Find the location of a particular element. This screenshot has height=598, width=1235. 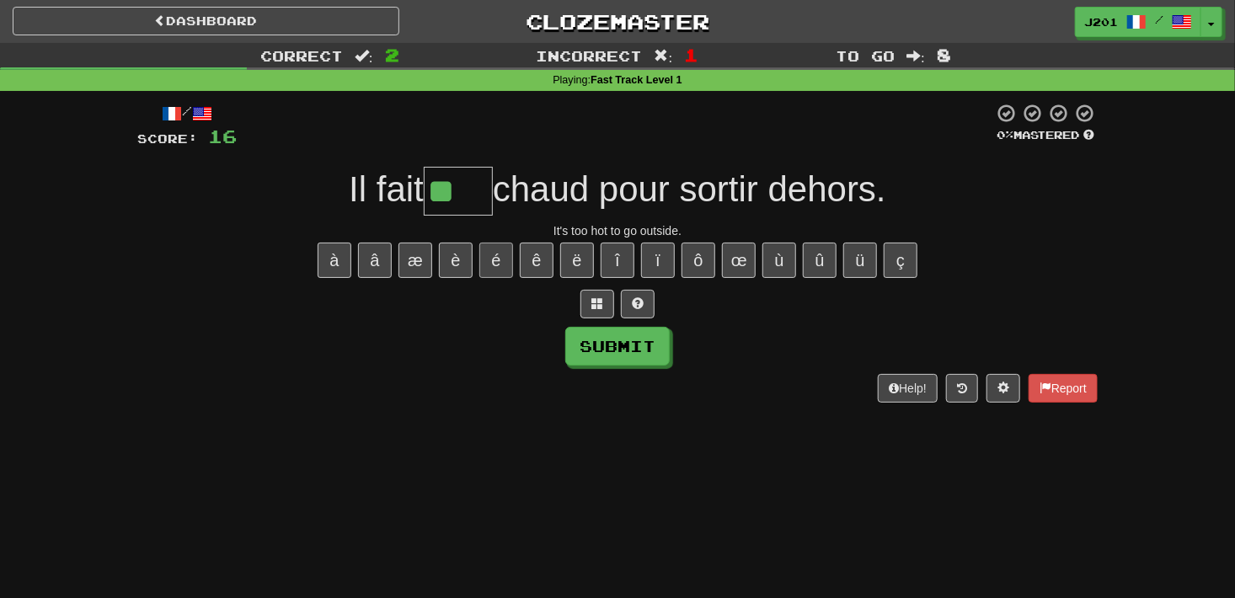

button: ù is located at coordinates (779, 260).